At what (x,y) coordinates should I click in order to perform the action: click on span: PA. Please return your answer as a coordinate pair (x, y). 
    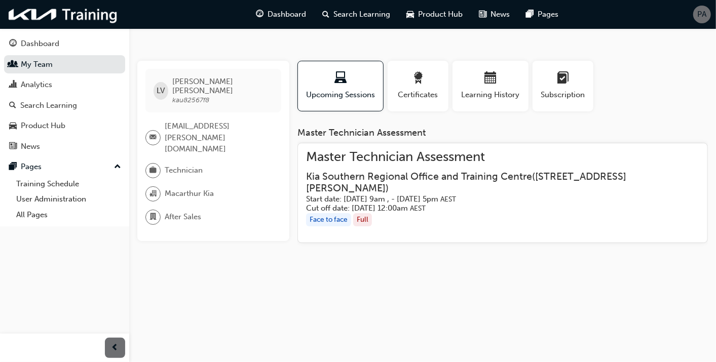
    Looking at the image, I should click on (702, 14).